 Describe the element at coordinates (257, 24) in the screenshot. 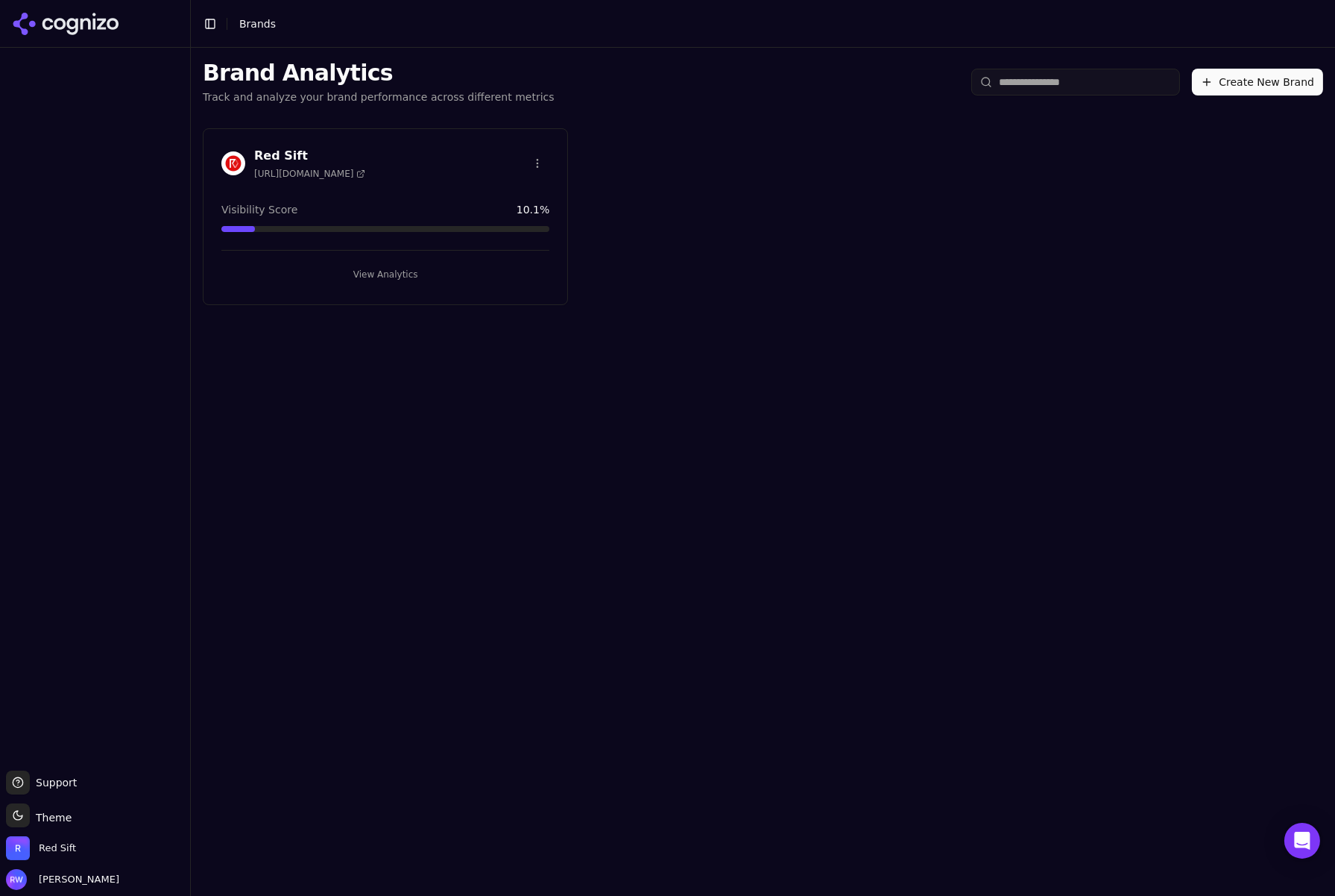

I see `span: Brands` at that location.